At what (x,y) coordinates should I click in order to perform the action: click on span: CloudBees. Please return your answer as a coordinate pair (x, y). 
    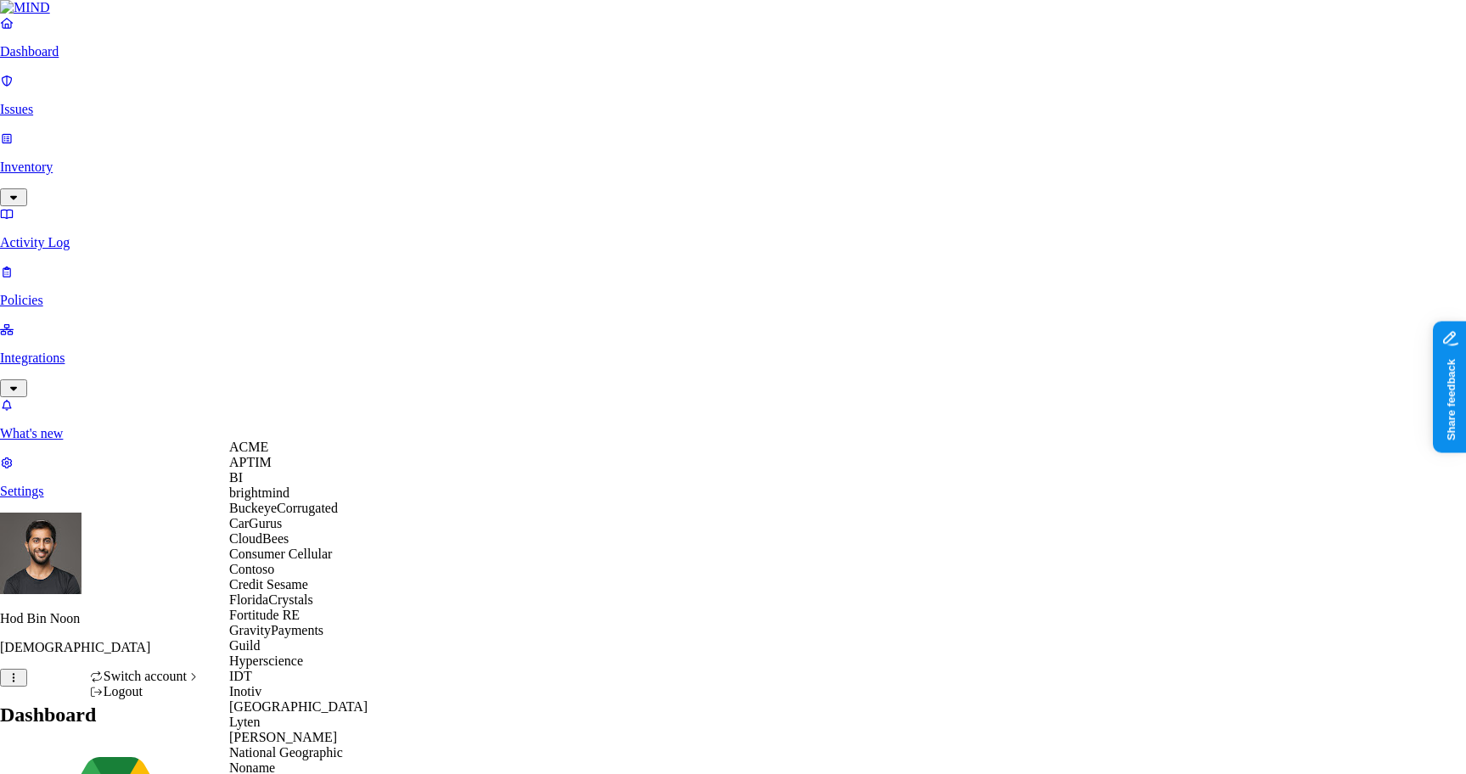
    Looking at the image, I should click on (259, 538).